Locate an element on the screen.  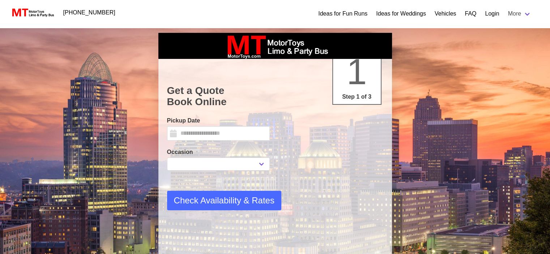
a: Login is located at coordinates (492, 14).